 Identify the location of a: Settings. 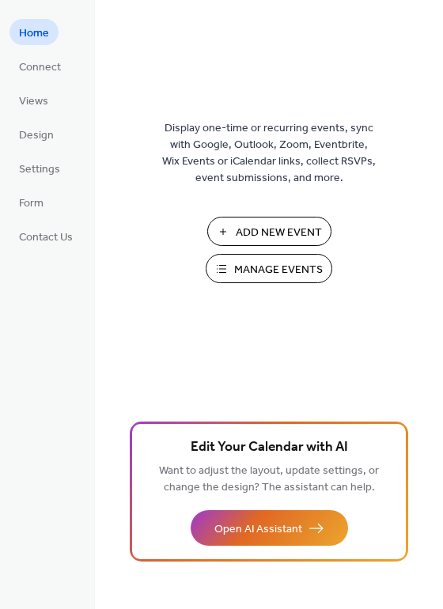
(40, 168).